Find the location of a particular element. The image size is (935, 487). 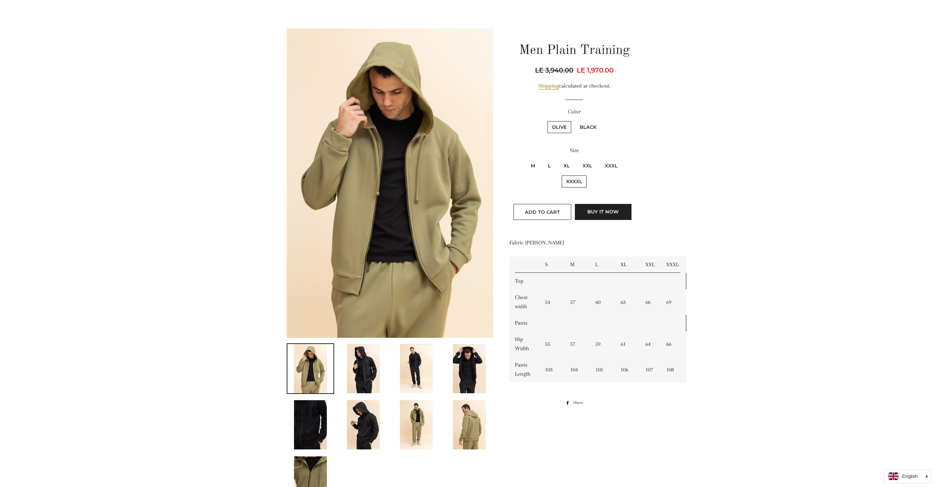

i: English is located at coordinates (909, 476).